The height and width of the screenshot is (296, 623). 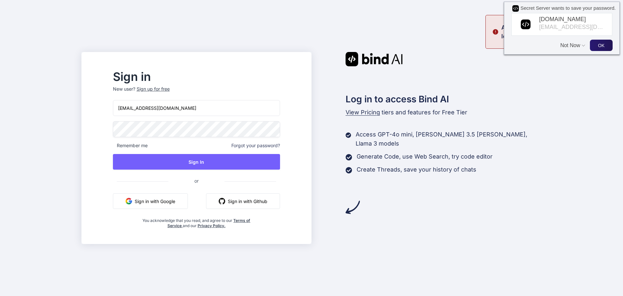 I want to click on div: Sign up for free, so click(x=153, y=89).